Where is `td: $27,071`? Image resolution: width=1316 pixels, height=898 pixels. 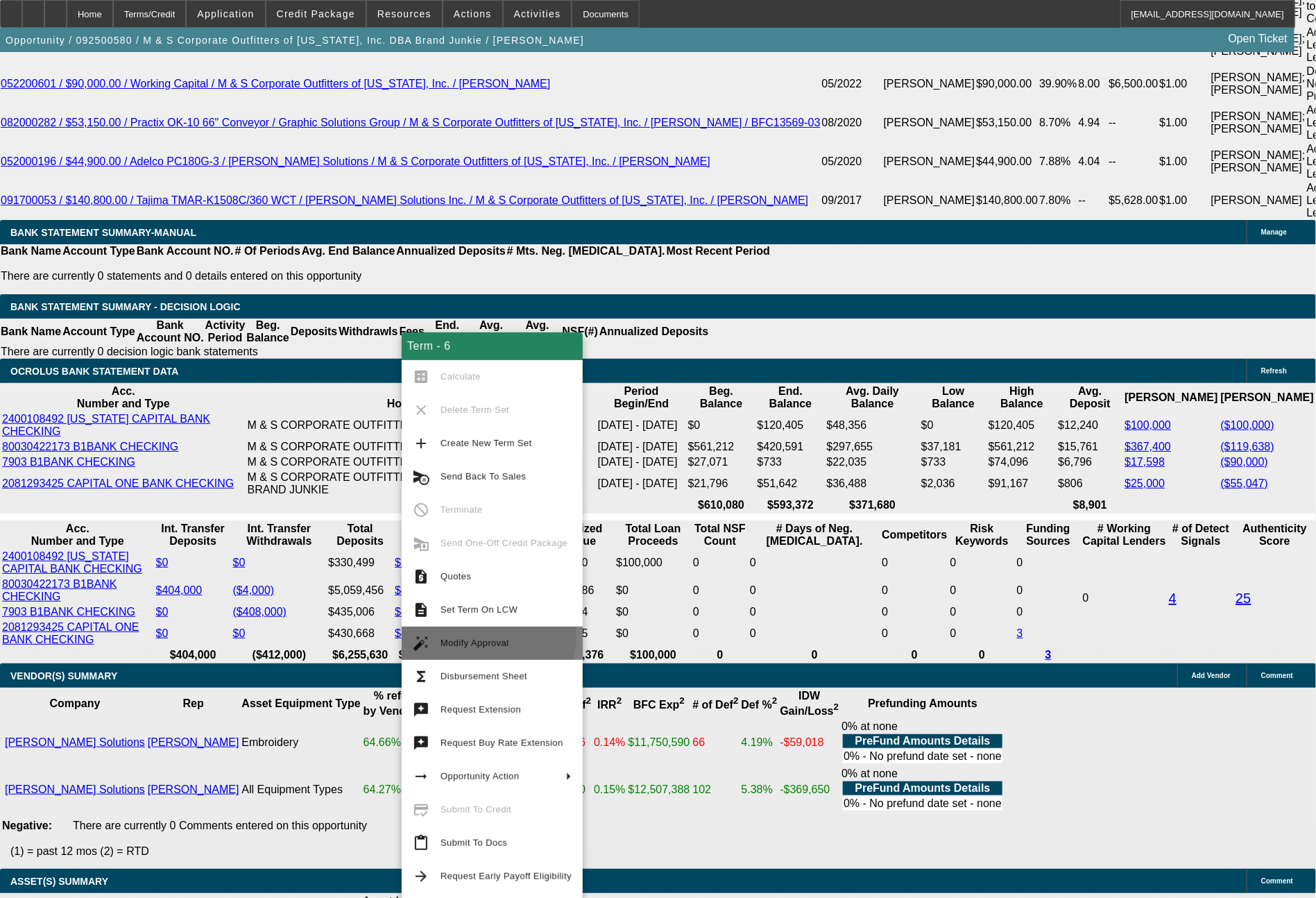 td: $27,071 is located at coordinates (721, 462).